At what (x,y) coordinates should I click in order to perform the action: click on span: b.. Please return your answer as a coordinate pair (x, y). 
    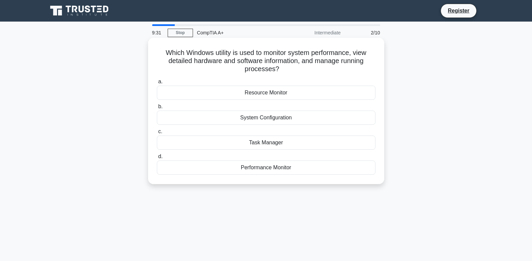
    Looking at the image, I should click on (160, 106).